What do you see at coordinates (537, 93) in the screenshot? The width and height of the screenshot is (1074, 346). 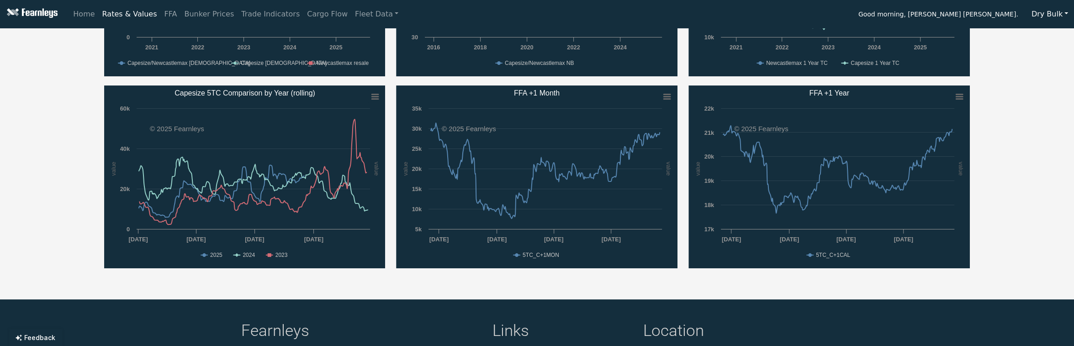 I see `text: FFA +1 Month` at bounding box center [537, 93].